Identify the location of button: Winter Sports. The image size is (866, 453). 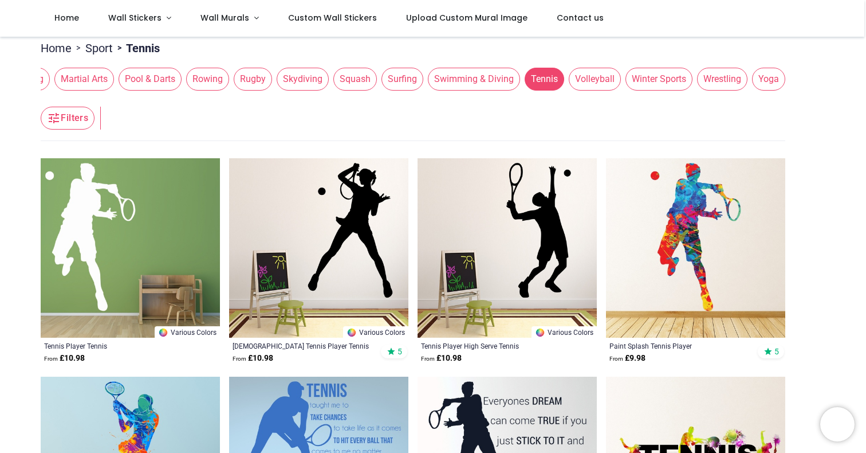
(657, 79).